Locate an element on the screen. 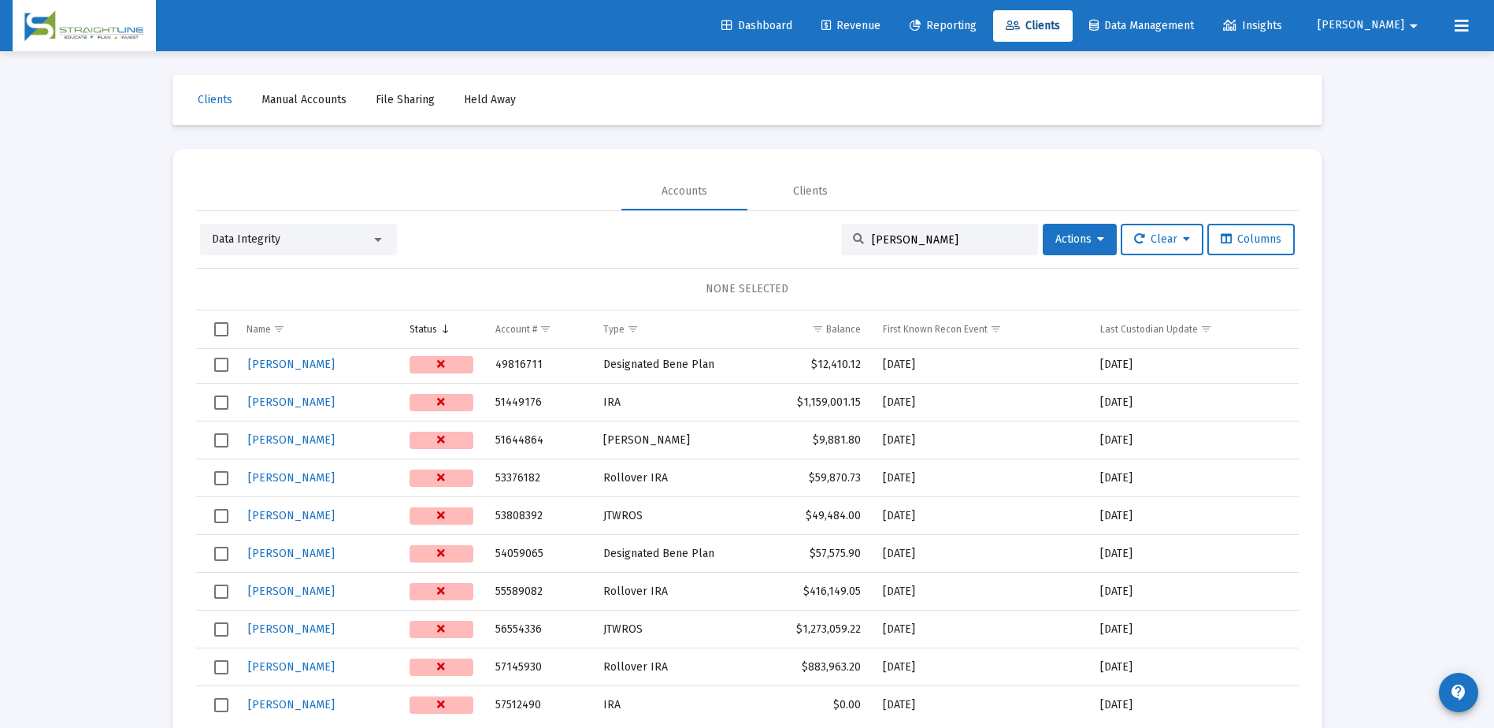 The image size is (1494, 728). div: Type is located at coordinates (614, 329).